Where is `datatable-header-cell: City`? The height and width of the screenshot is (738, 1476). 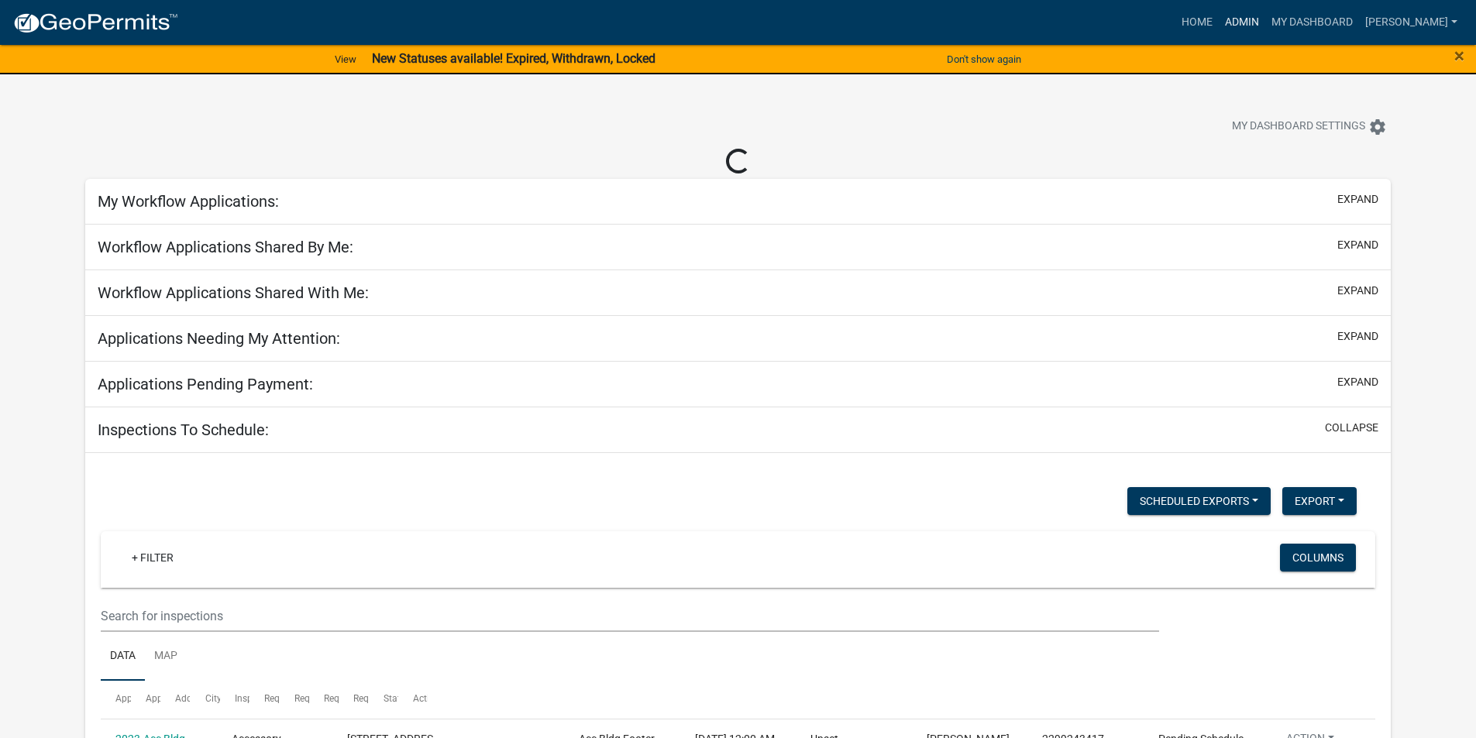
datatable-header-cell: City is located at coordinates (205, 700).